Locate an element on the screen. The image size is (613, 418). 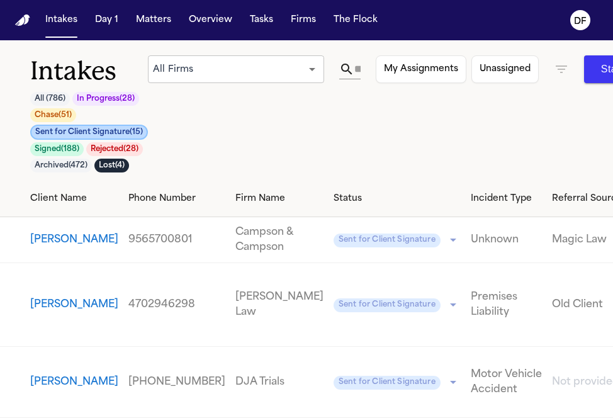
a: Day 1 is located at coordinates (106, 20).